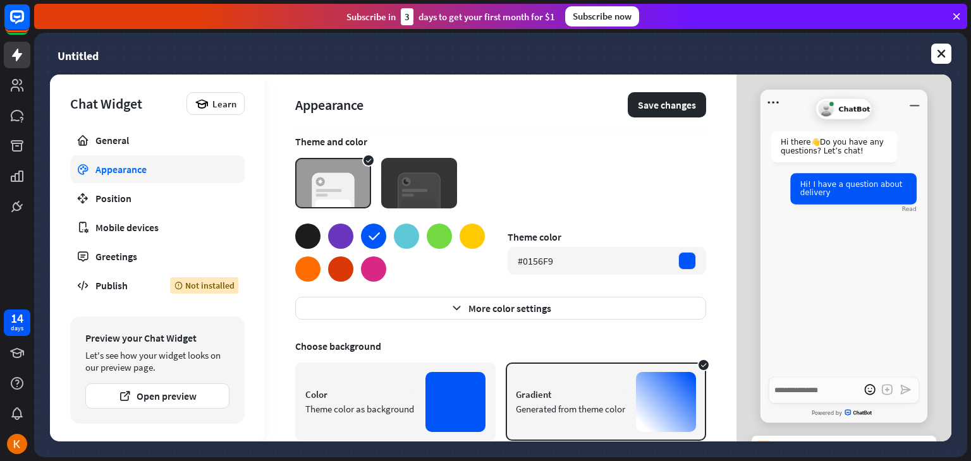  What do you see at coordinates (204, 286) in the screenshot?
I see `div: Not installed` at bounding box center [204, 286].